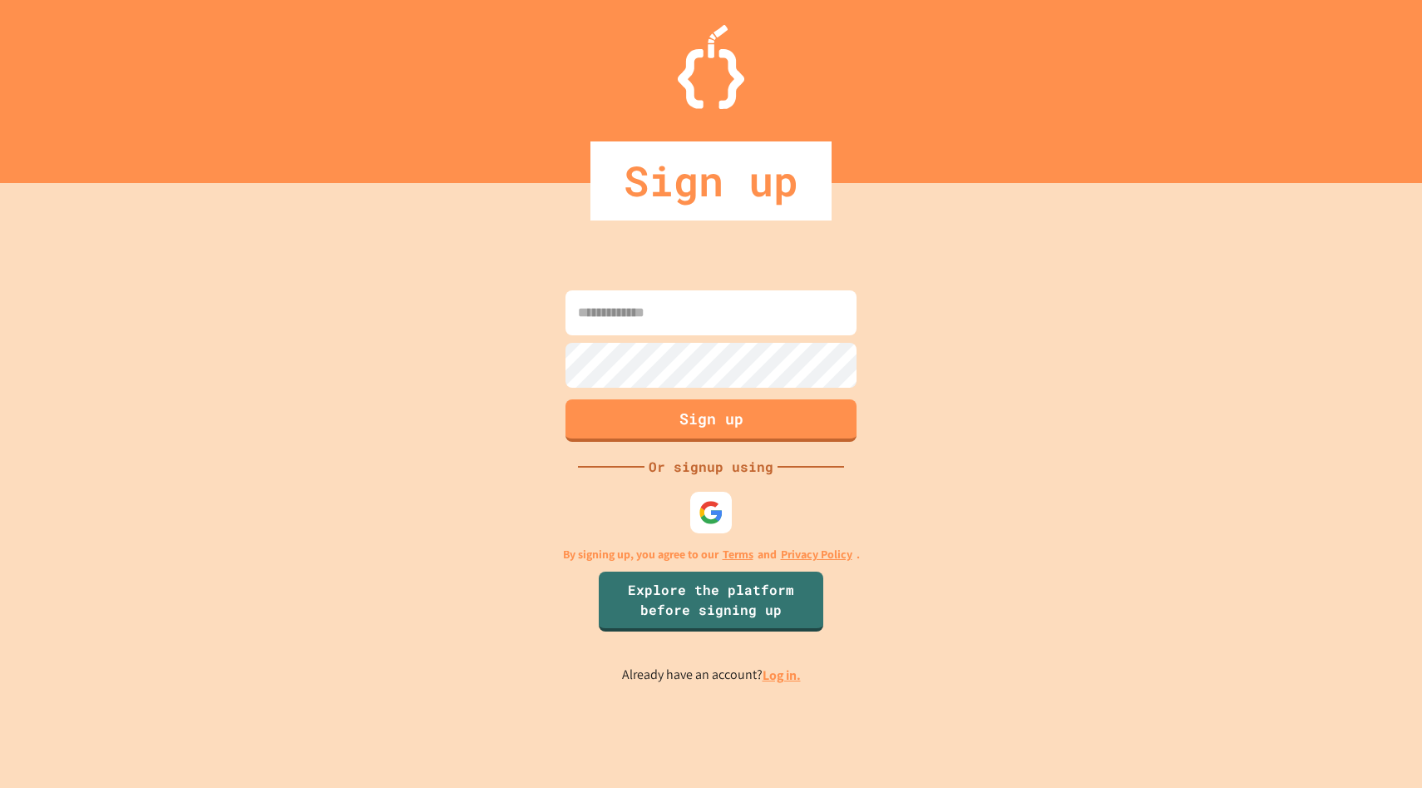 Image resolution: width=1422 pixels, height=788 pixels. I want to click on div: Or signup using, so click(711, 467).